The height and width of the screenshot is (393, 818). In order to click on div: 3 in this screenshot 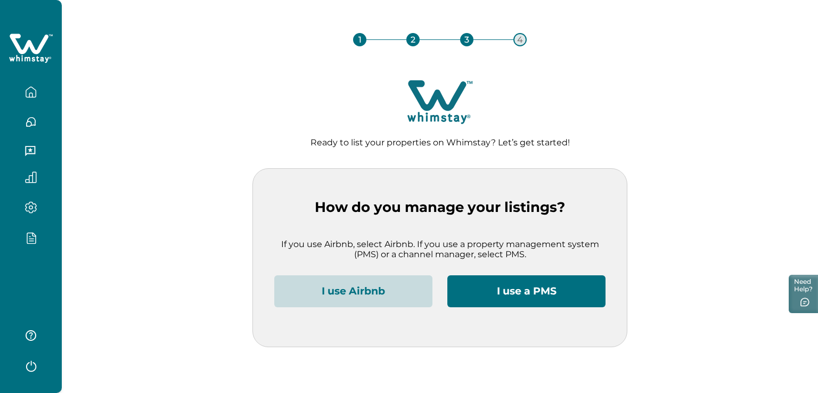, I will do `click(467, 39)`.